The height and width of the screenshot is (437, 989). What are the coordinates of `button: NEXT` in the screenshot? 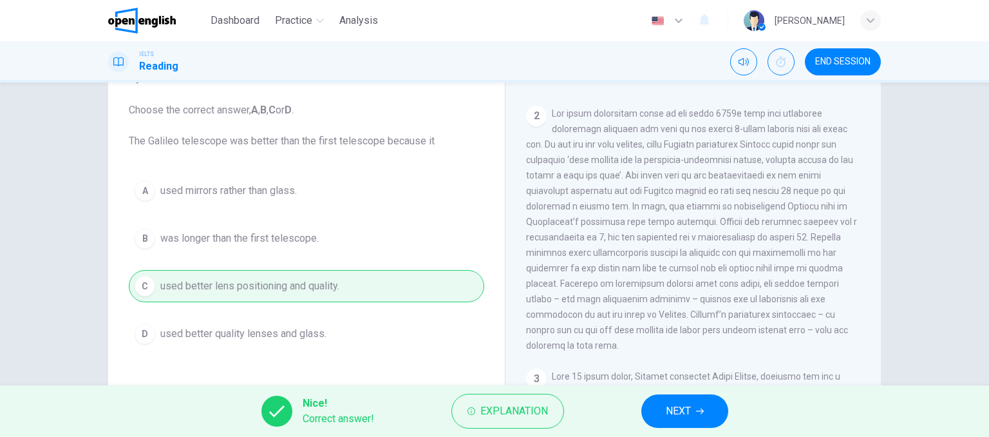 It's located at (685, 411).